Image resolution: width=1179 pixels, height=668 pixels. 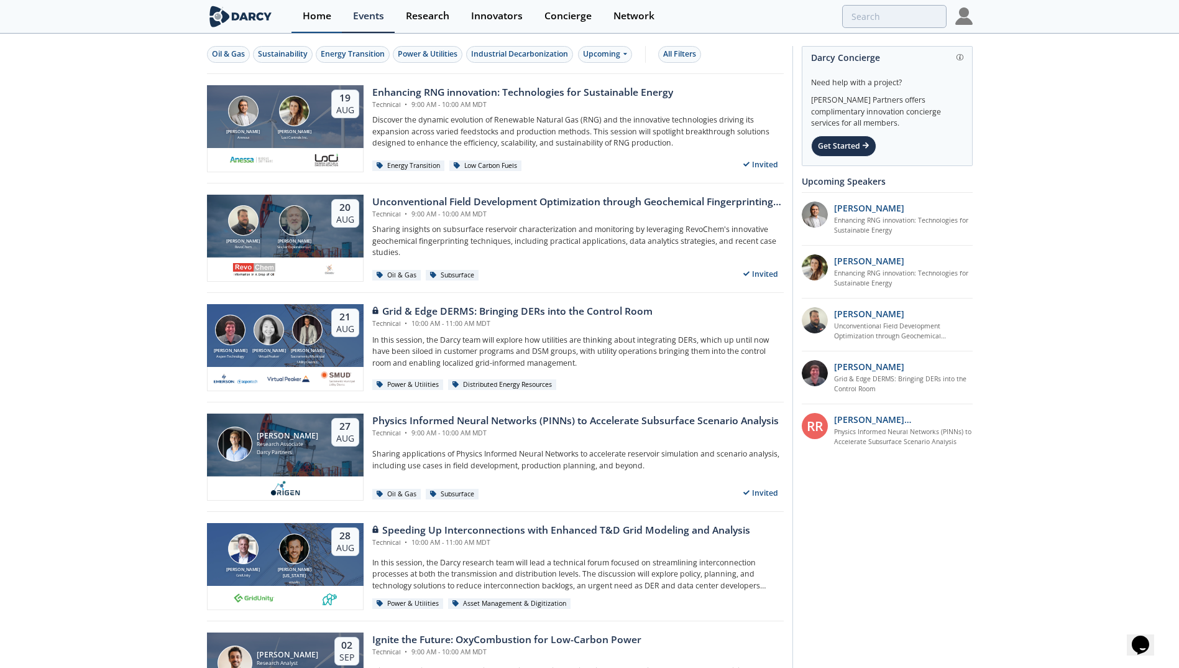 What do you see at coordinates (243, 220) in the screenshot?
I see `img: Bob Aylsworth` at bounding box center [243, 220].